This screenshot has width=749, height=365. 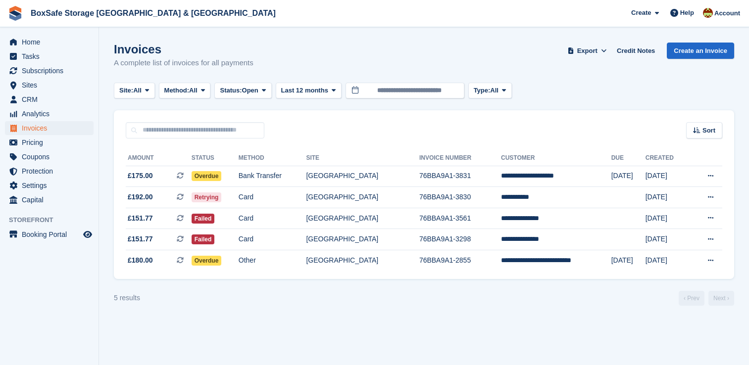 What do you see at coordinates (305, 91) in the screenshot?
I see `span: Last 12 months` at bounding box center [305, 91].